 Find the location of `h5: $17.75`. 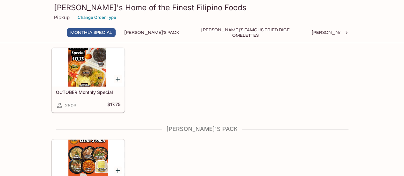

h5: $17.75 is located at coordinates (114, 105).